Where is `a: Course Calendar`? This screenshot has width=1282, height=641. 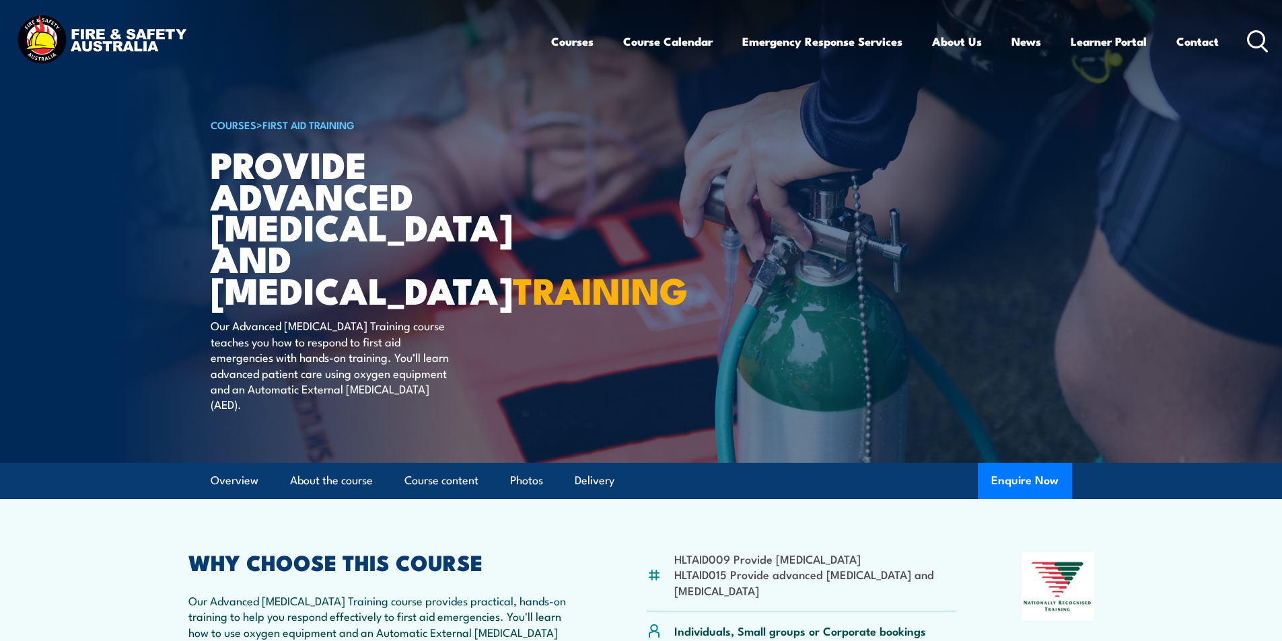
a: Course Calendar is located at coordinates (668, 41).